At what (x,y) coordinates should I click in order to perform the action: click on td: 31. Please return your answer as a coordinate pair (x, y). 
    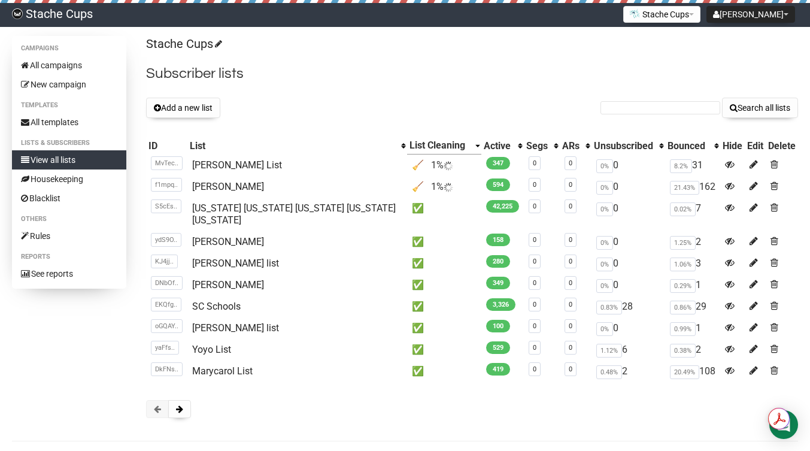
    Looking at the image, I should click on (692, 165).